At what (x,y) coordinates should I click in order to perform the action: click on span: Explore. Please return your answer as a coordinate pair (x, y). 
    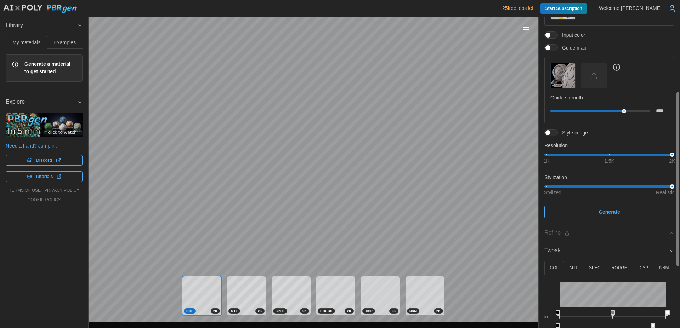
    Looking at the image, I should click on (41, 102).